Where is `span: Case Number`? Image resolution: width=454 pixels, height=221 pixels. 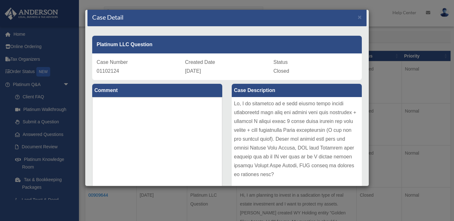
span: Case Number is located at coordinates (112, 62).